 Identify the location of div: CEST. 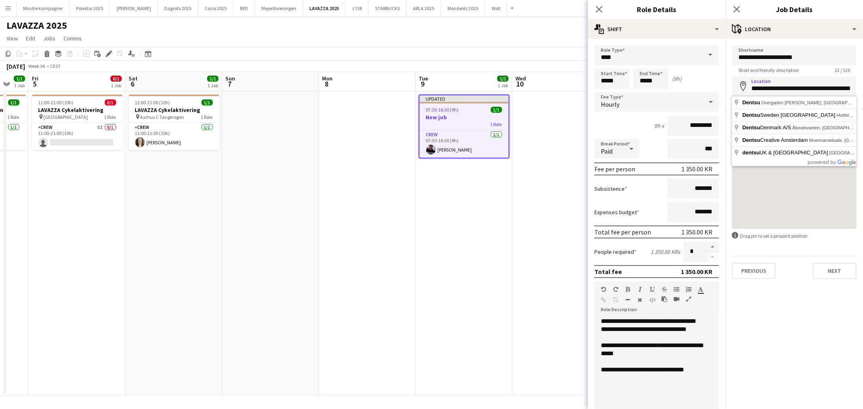
(55, 66).